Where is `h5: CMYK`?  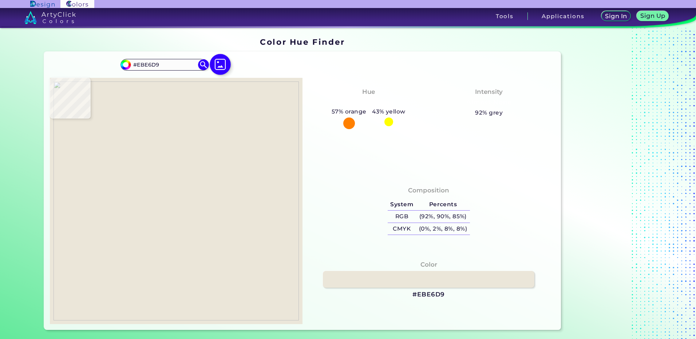
h5: CMYK is located at coordinates (402, 229).